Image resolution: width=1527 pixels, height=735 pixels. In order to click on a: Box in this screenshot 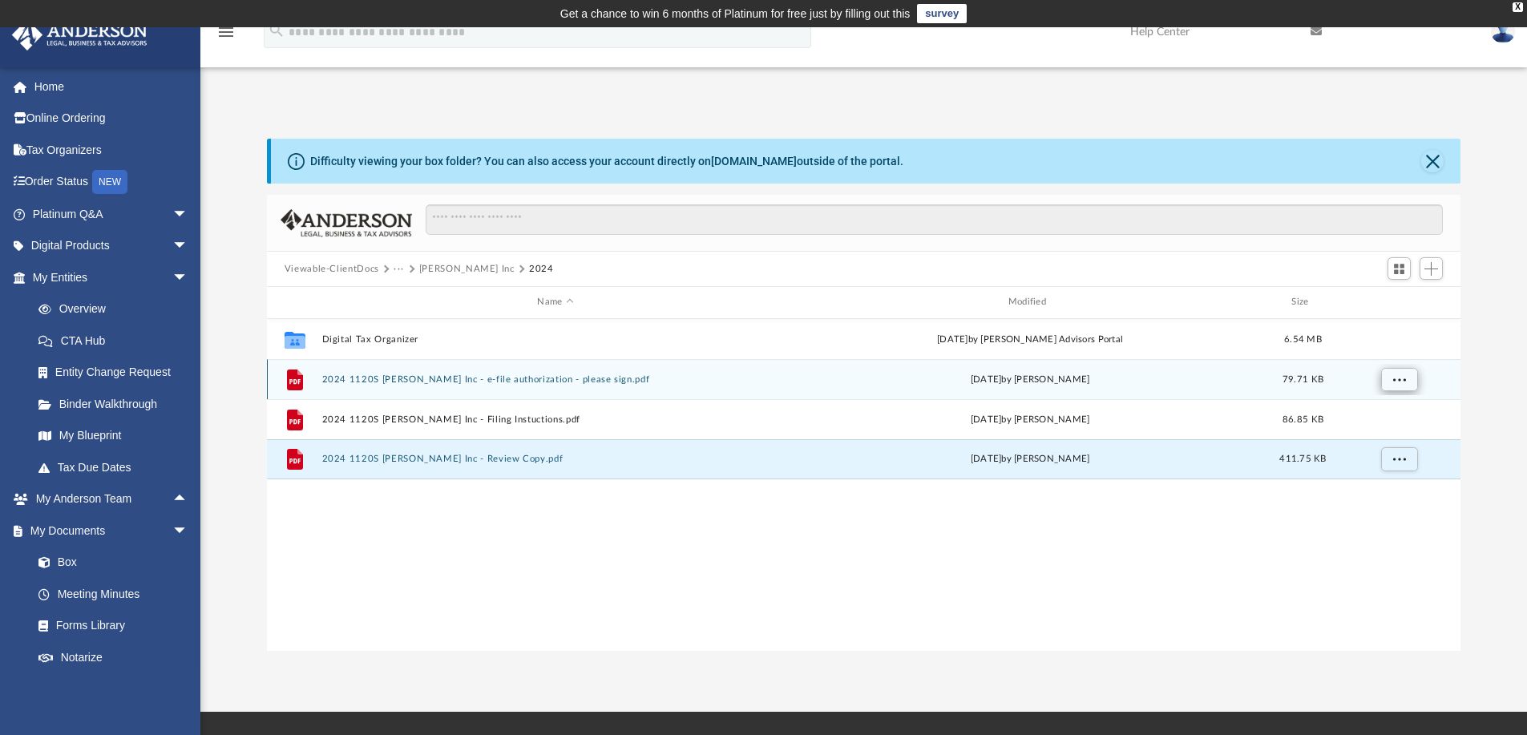, I will do `click(109, 563)`.